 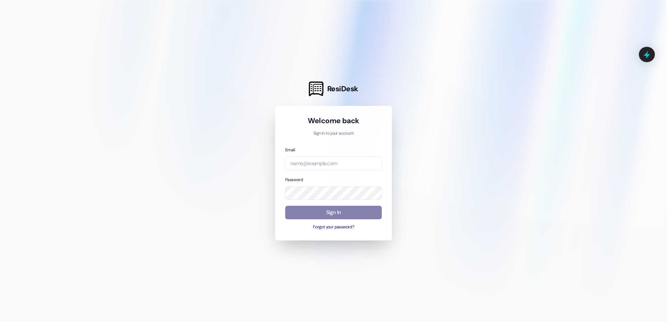 What do you see at coordinates (333, 163) in the screenshot?
I see `input: name@example.com` at bounding box center [333, 163].